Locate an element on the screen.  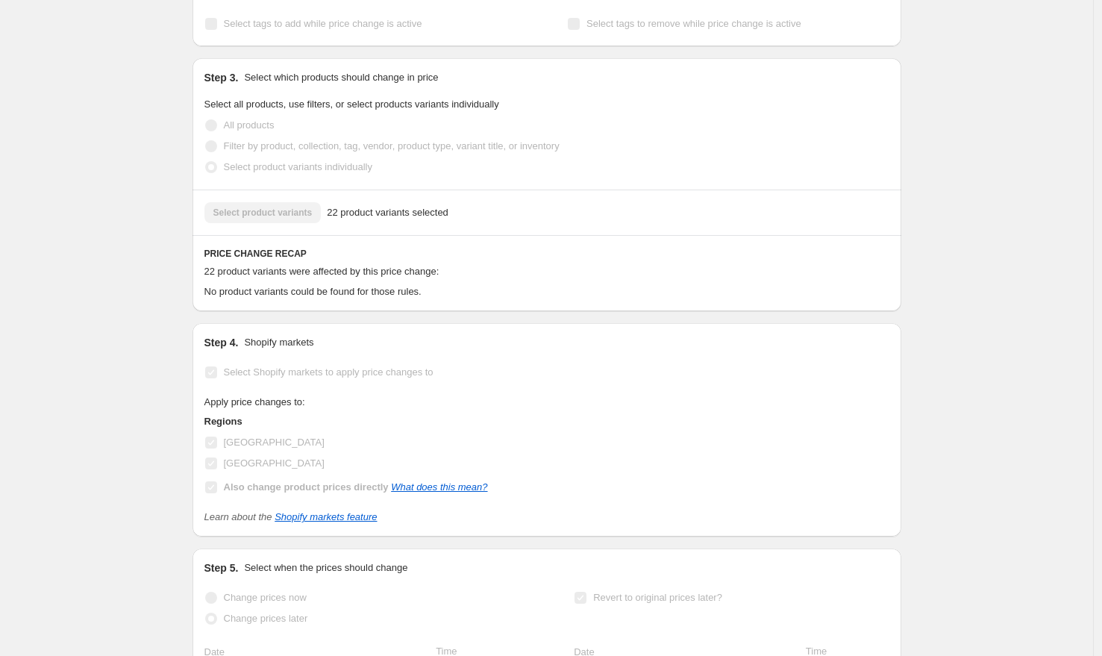
h6: PRICE CHANGE RECAP is located at coordinates (547, 254).